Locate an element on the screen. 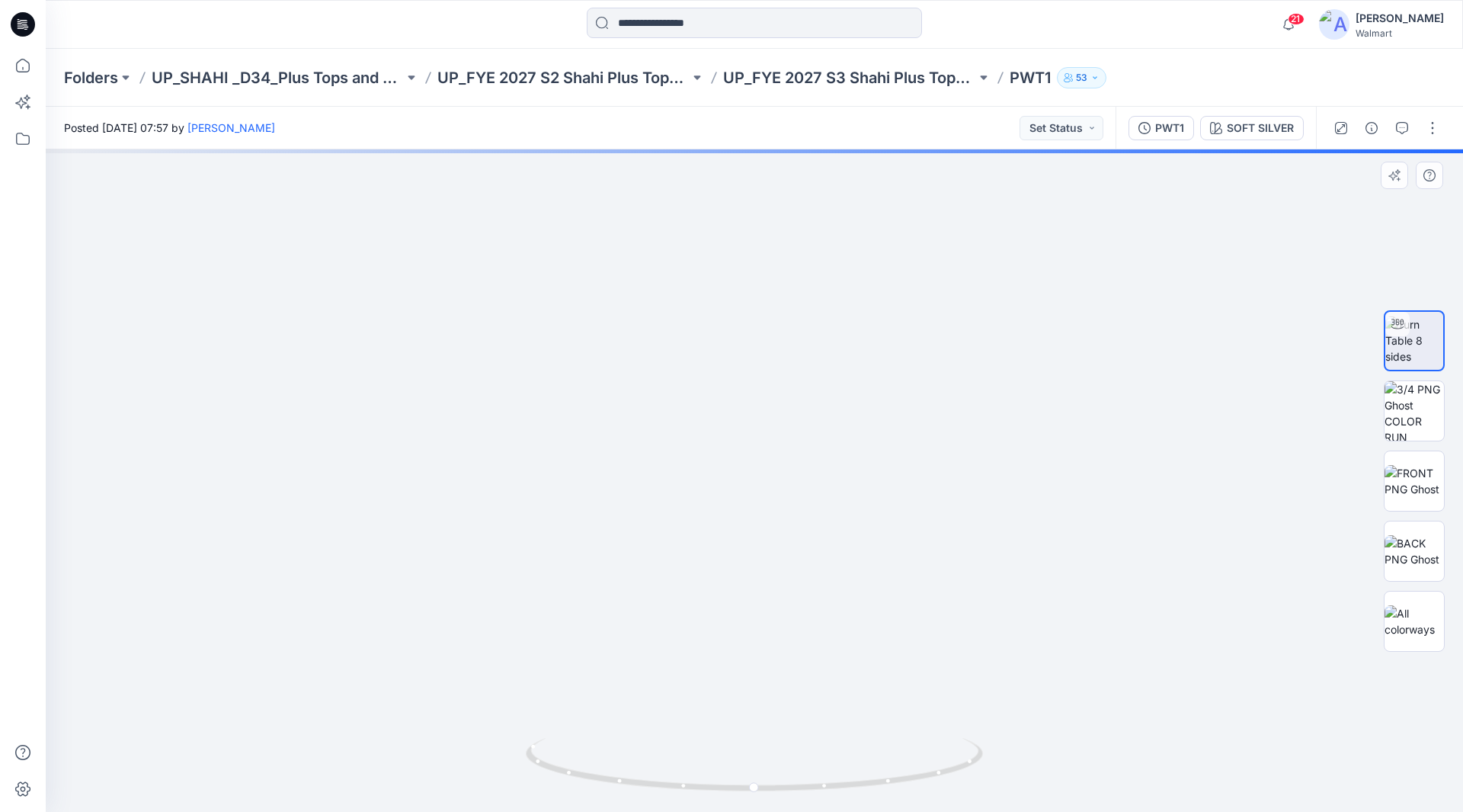  img: 3/4 PNG Ghost COLOR RUN is located at coordinates (1415, 411).